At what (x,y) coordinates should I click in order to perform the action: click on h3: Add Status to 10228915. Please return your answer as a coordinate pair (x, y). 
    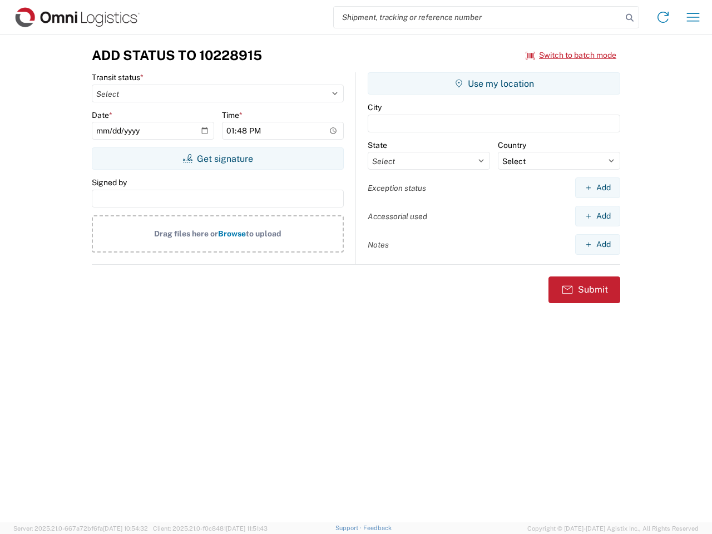
    Looking at the image, I should click on (177, 55).